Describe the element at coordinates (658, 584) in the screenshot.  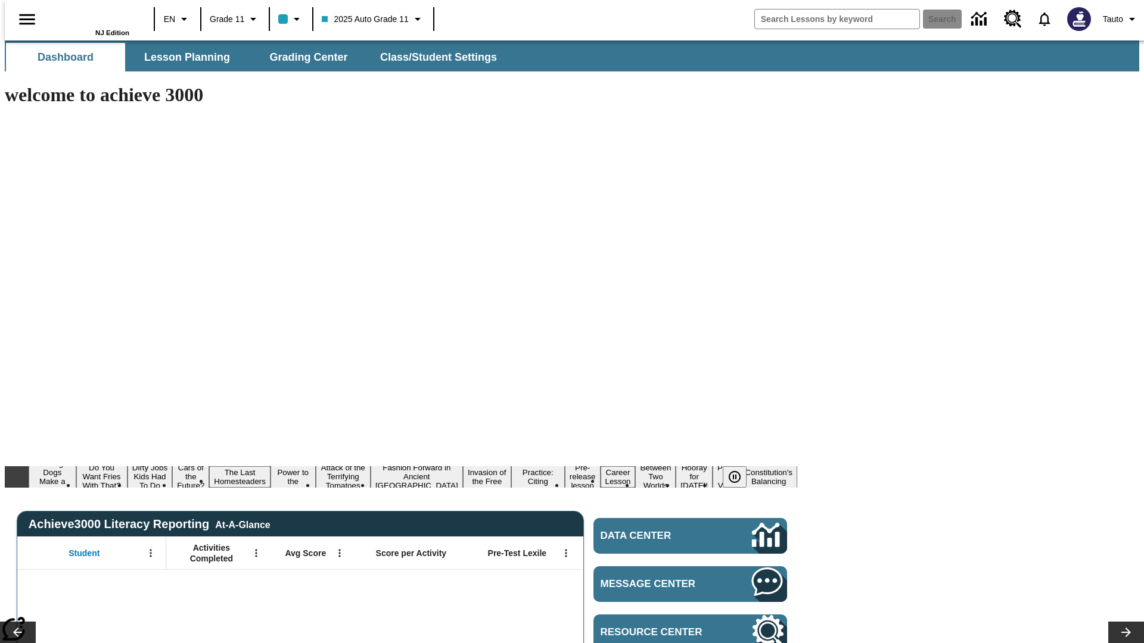
I see `span: Message Center` at that location.